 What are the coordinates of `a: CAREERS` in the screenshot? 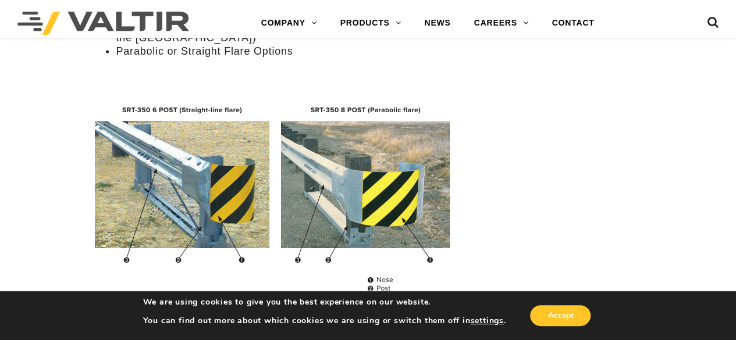 It's located at (502, 23).